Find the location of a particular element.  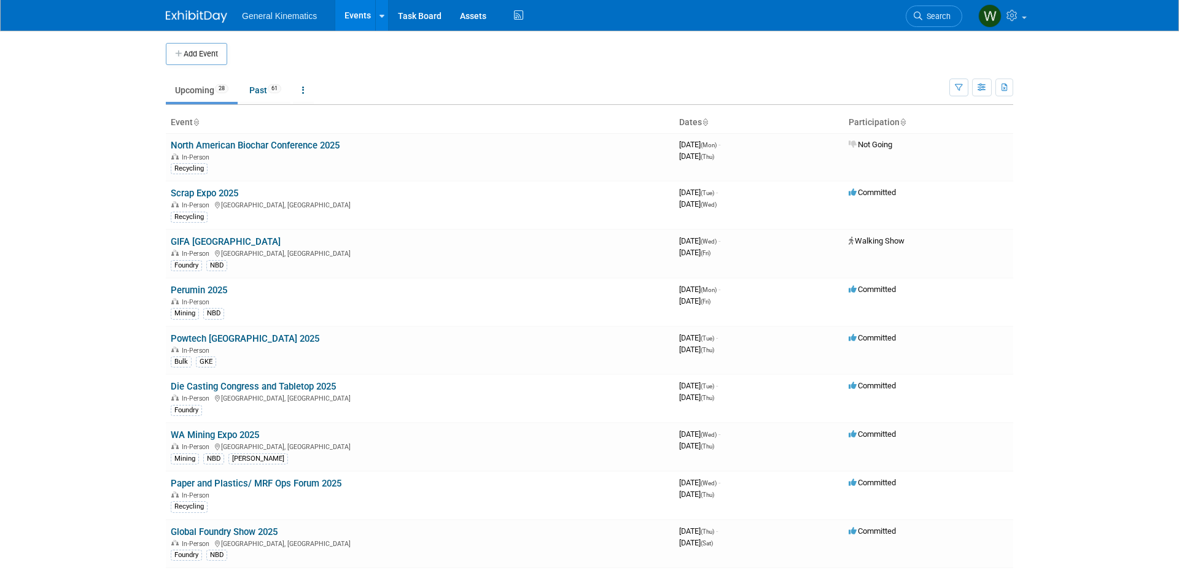

span: Walking Show is located at coordinates (876, 241).